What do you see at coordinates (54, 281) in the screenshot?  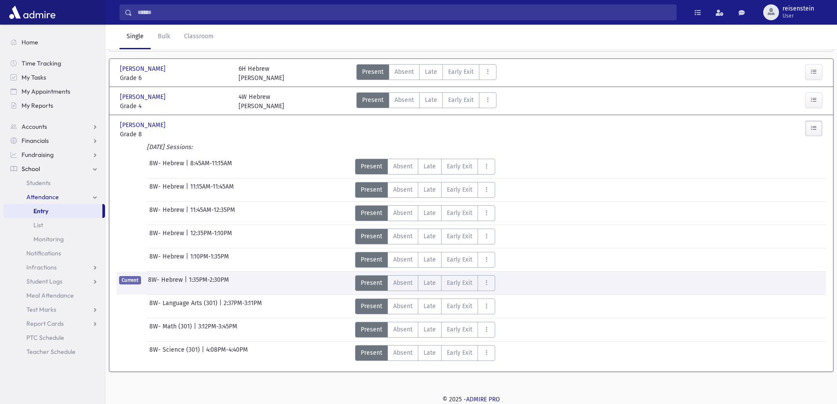 I see `a: Student Logs` at bounding box center [54, 281].